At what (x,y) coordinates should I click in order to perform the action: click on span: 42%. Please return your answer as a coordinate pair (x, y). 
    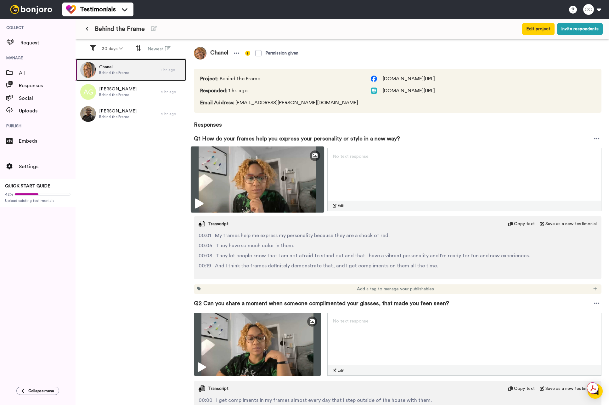
    Looking at the image, I should click on (9, 194).